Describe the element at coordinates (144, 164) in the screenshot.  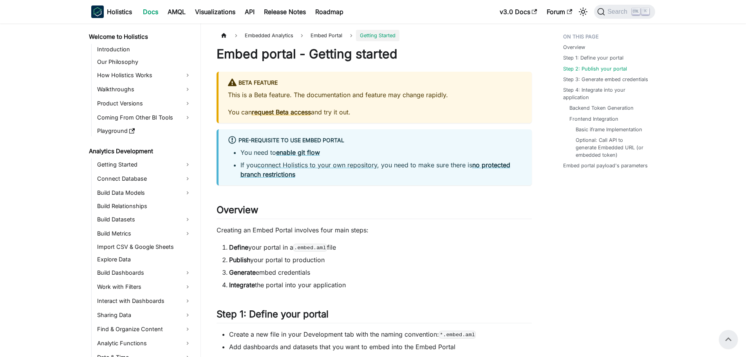
I see `a: Getting Started` at that location.